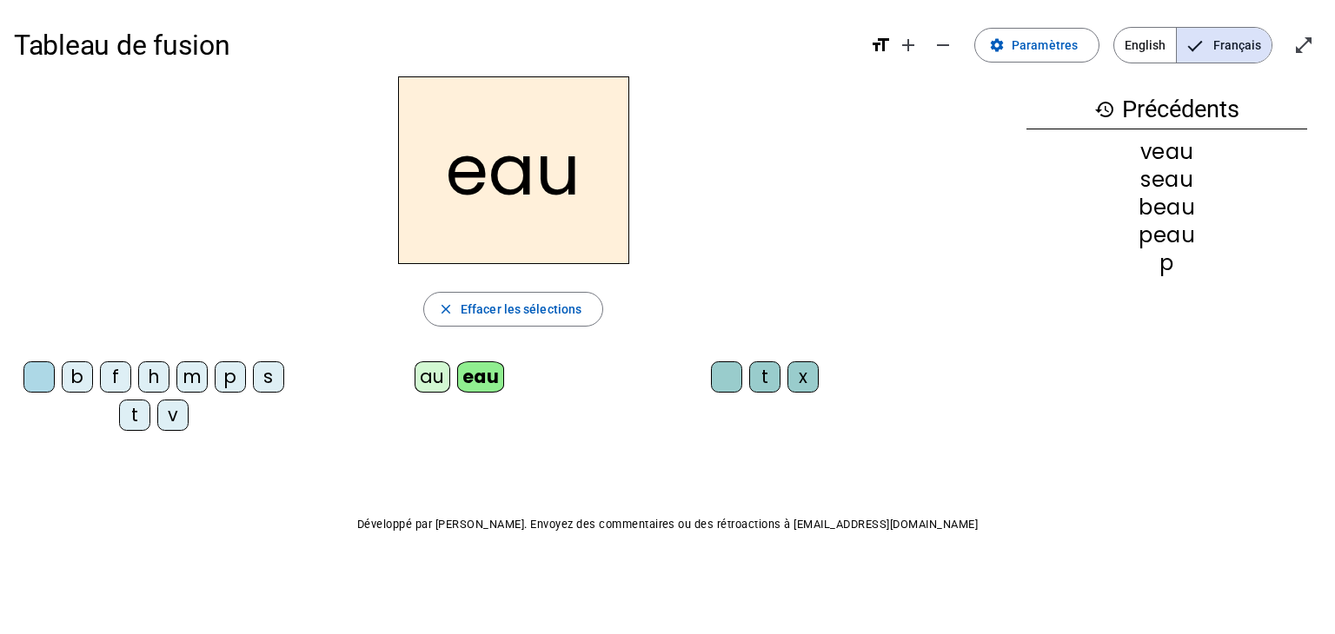 This screenshot has width=1335, height=634. Describe the element at coordinates (1044, 45) in the screenshot. I see `span: Paramètres` at that location.